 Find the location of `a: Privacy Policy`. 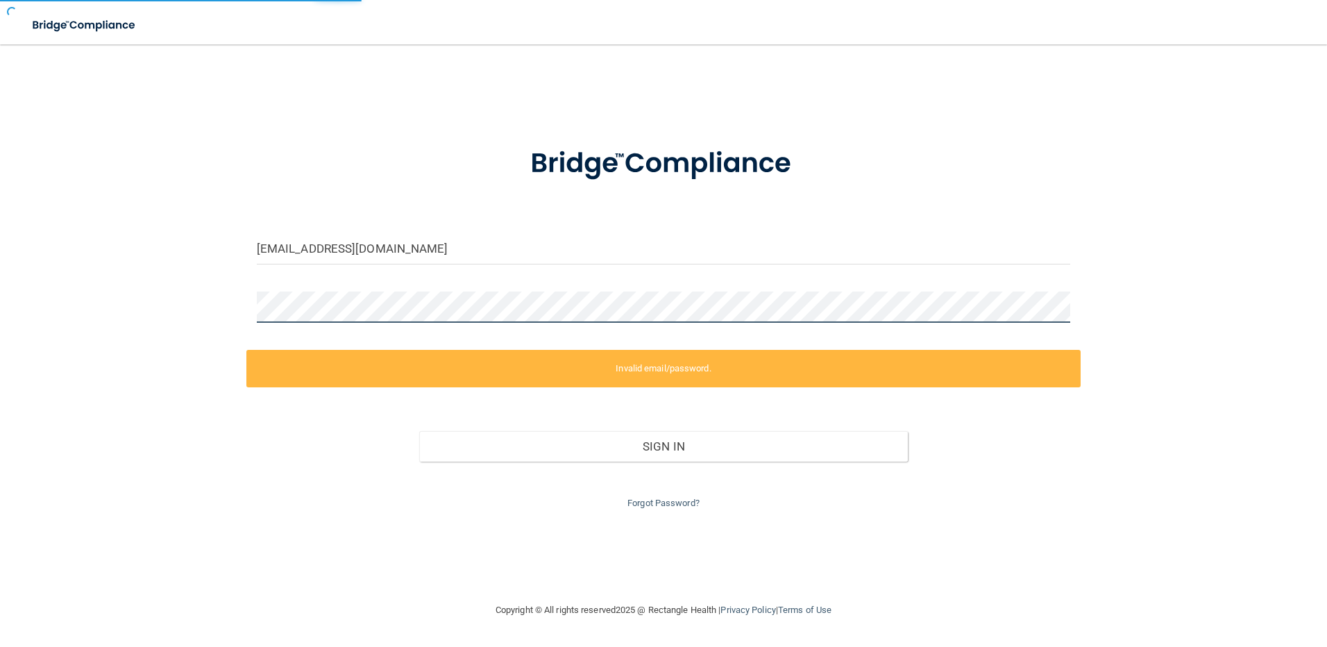

a: Privacy Policy is located at coordinates (748, 609).